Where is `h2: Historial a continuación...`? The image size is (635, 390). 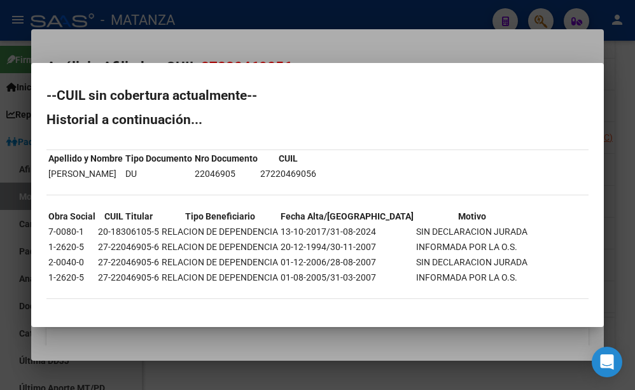 h2: Historial a continuación... is located at coordinates (318, 120).